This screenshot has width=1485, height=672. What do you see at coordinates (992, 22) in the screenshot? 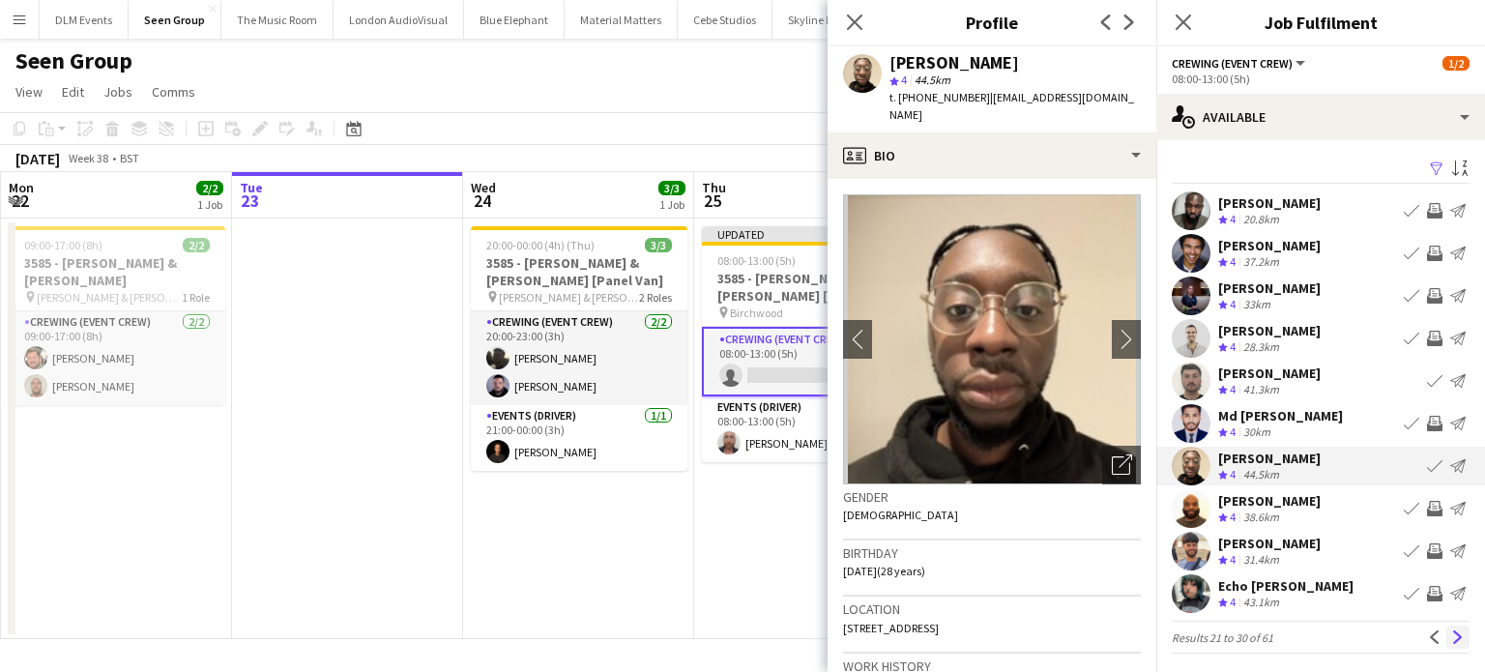
I see `h3: Profile` at bounding box center [992, 22].